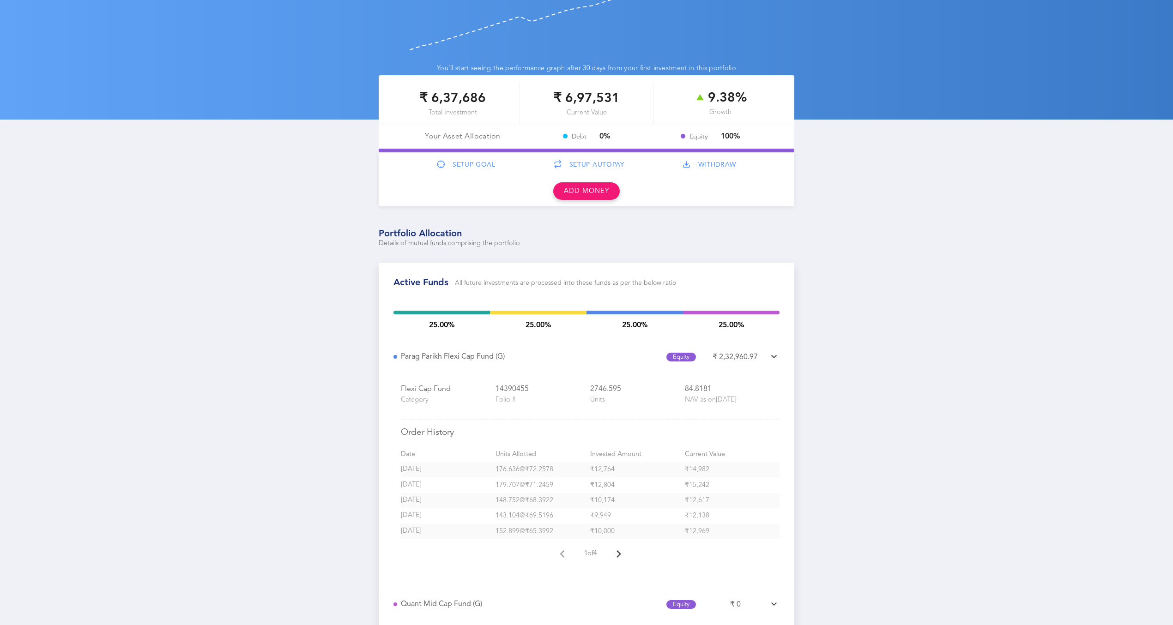  What do you see at coordinates (543, 531) in the screenshot?
I see `div: 152.899 @ ₹65.3992` at bounding box center [543, 531].